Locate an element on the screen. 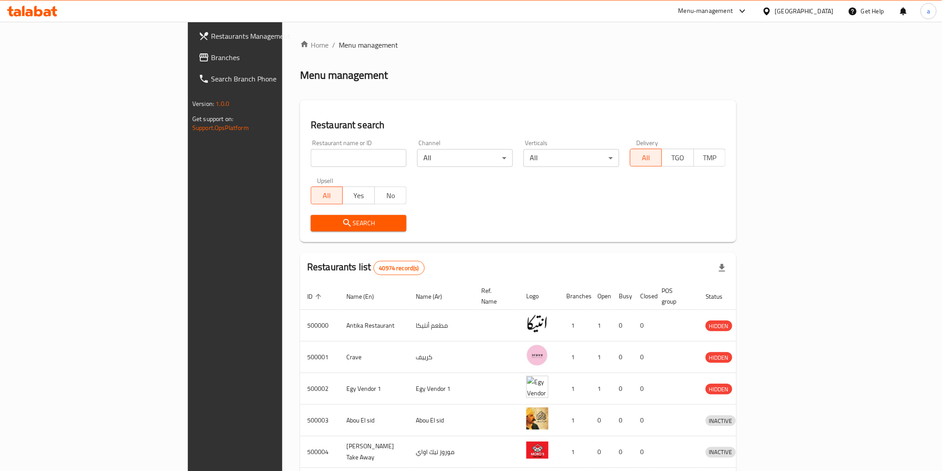 The image size is (942, 471). img: Moro's Take Away is located at coordinates (537, 450).